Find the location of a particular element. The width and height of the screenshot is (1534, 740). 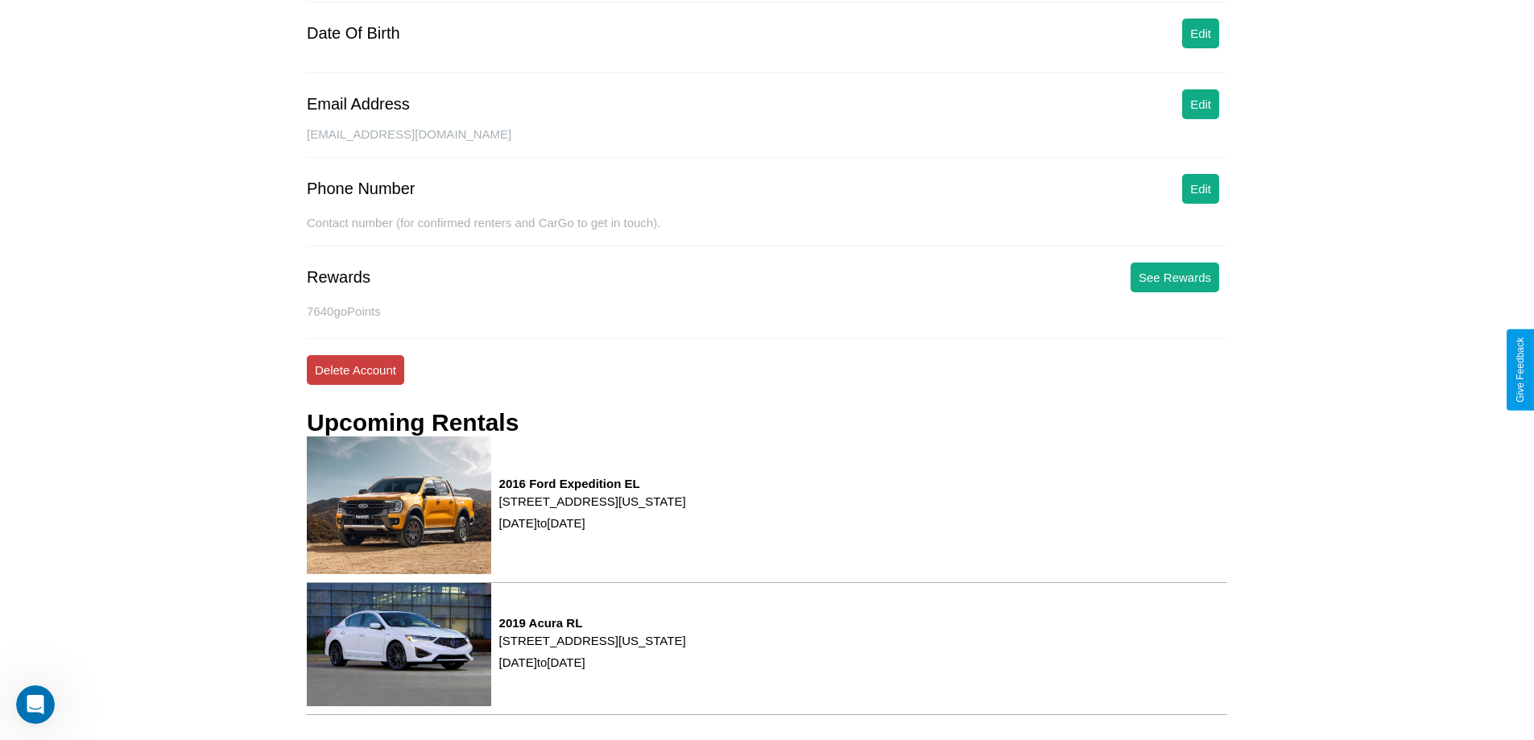

button: Delete Account is located at coordinates (355, 370).